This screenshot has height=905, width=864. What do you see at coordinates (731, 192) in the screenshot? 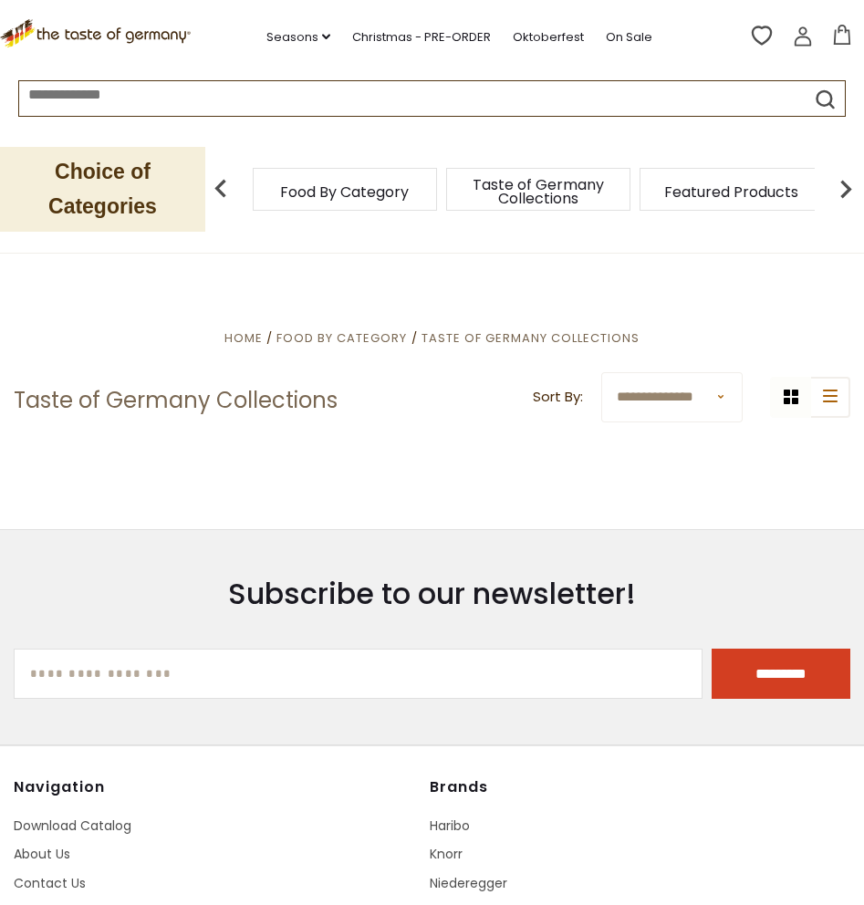
I see `a: Featured Products` at bounding box center [731, 192].